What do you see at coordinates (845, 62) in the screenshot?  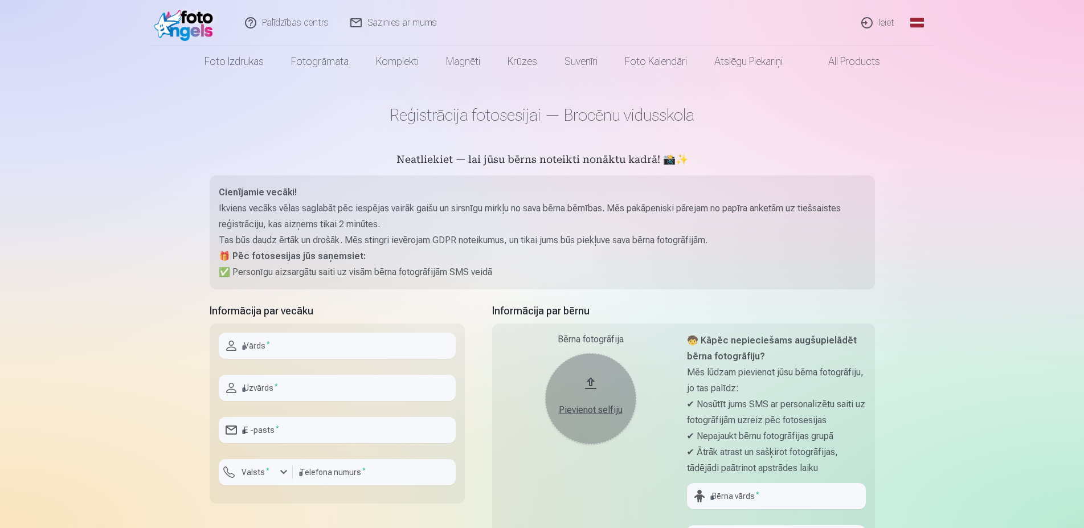 I see `a: All products` at bounding box center [845, 62].